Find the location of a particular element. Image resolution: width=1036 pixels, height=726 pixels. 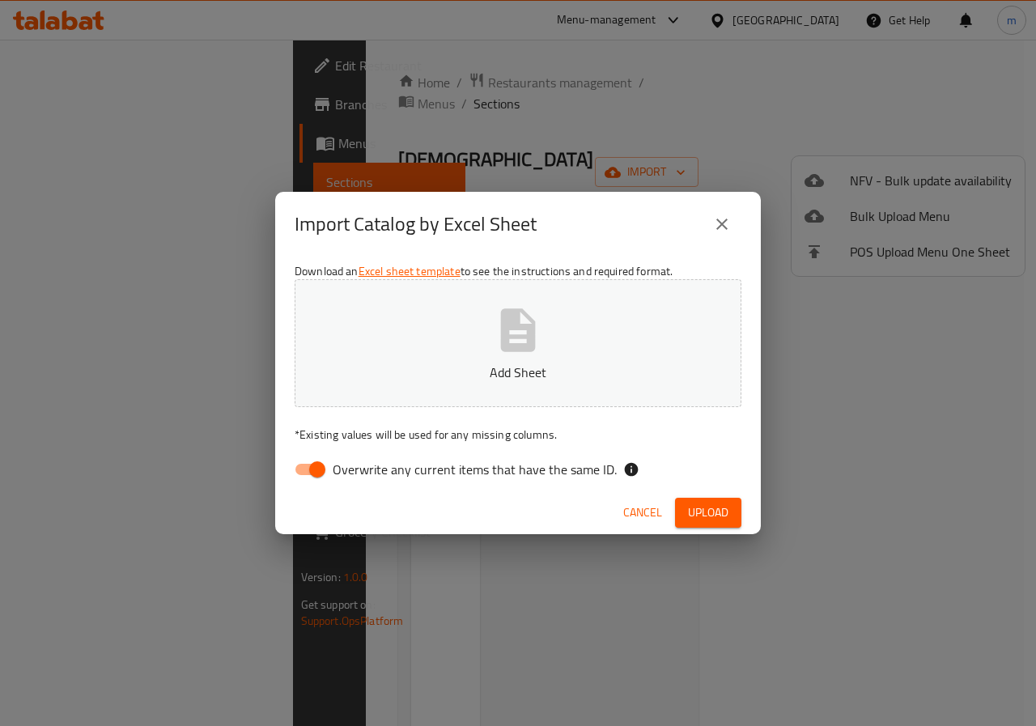

span: Upload is located at coordinates (708, 512).